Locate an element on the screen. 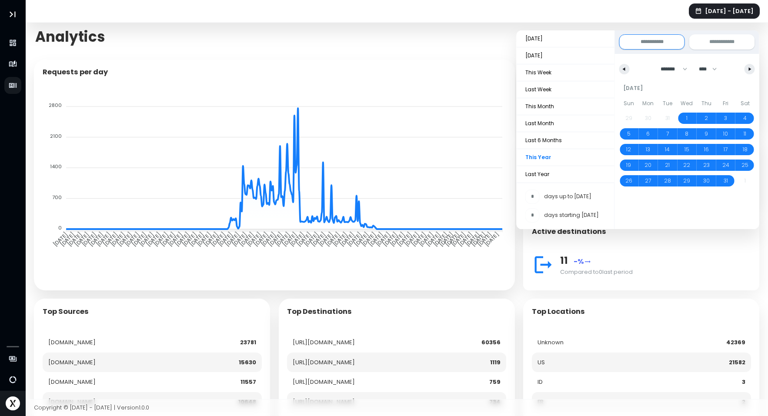  span: 9 is located at coordinates (706, 134).